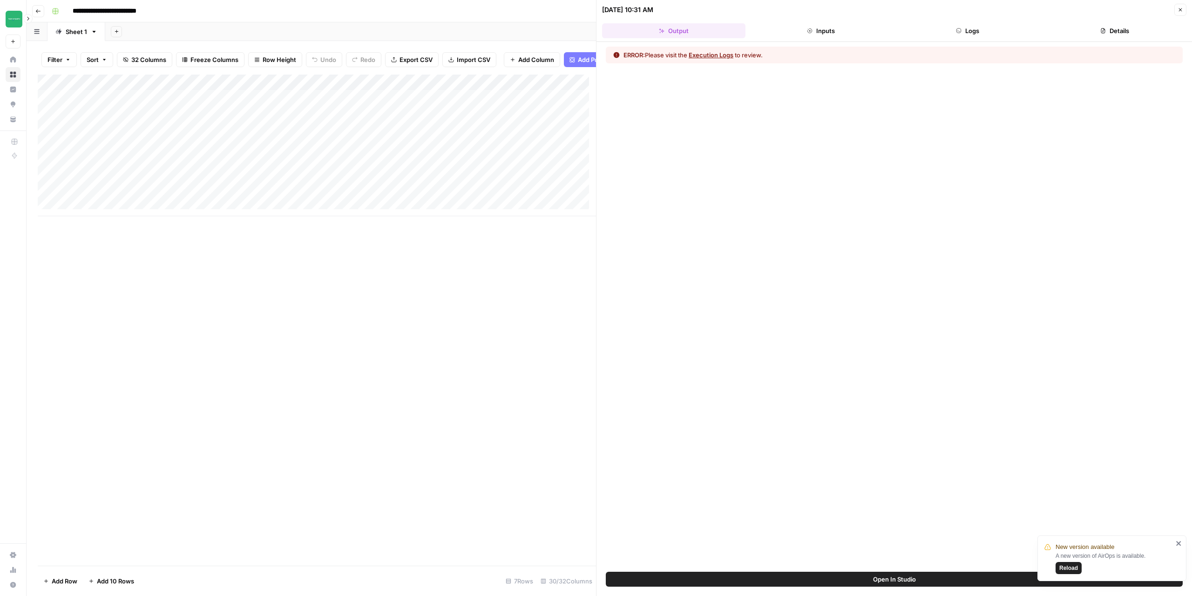 This screenshot has height=596, width=1192. Describe the element at coordinates (111, 581) in the screenshot. I see `button: Add 10 Rows` at that location.